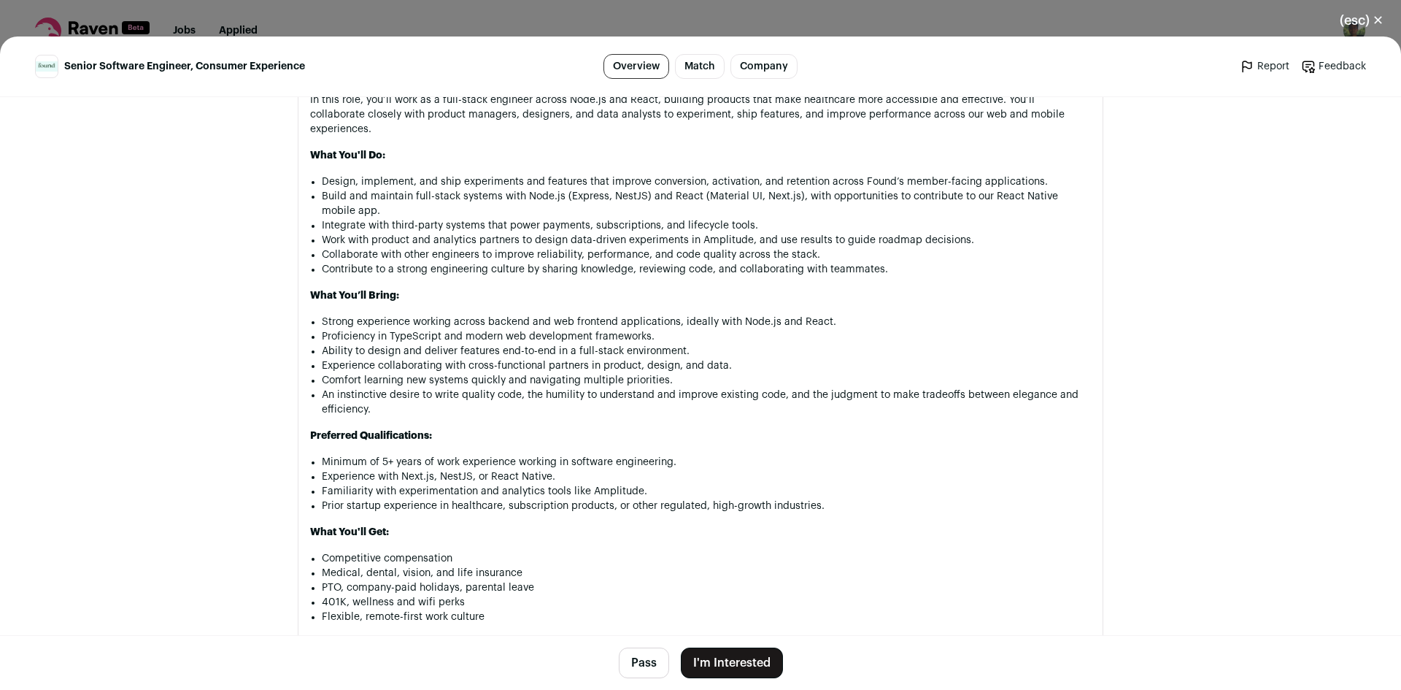 The image size is (1401, 690). Describe the element at coordinates (700, 66) in the screenshot. I see `a: Match` at that location.